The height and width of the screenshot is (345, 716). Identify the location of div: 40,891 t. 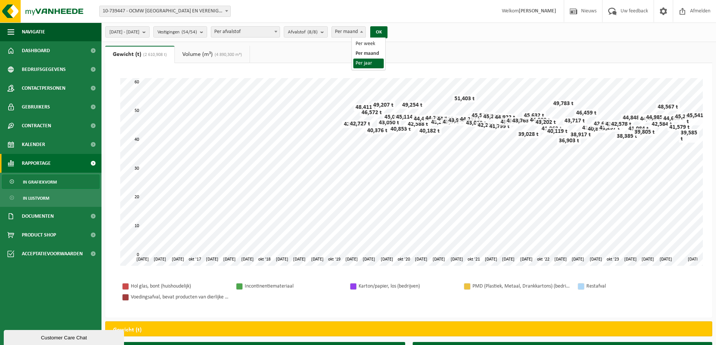
(598, 129).